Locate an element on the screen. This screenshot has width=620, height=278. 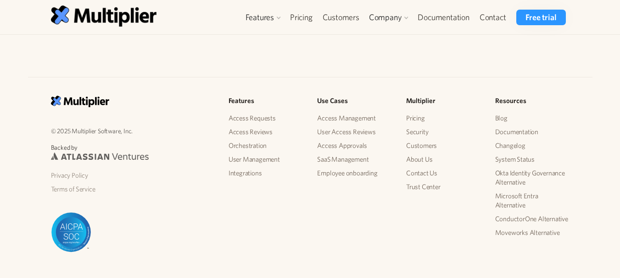
a: System Status is located at coordinates (532, 160).